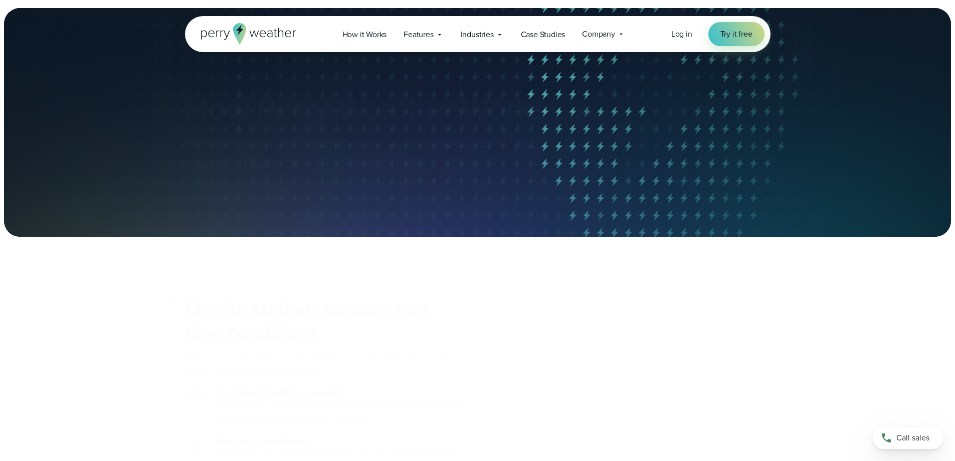  What do you see at coordinates (682, 34) in the screenshot?
I see `span: Log in` at bounding box center [682, 34].